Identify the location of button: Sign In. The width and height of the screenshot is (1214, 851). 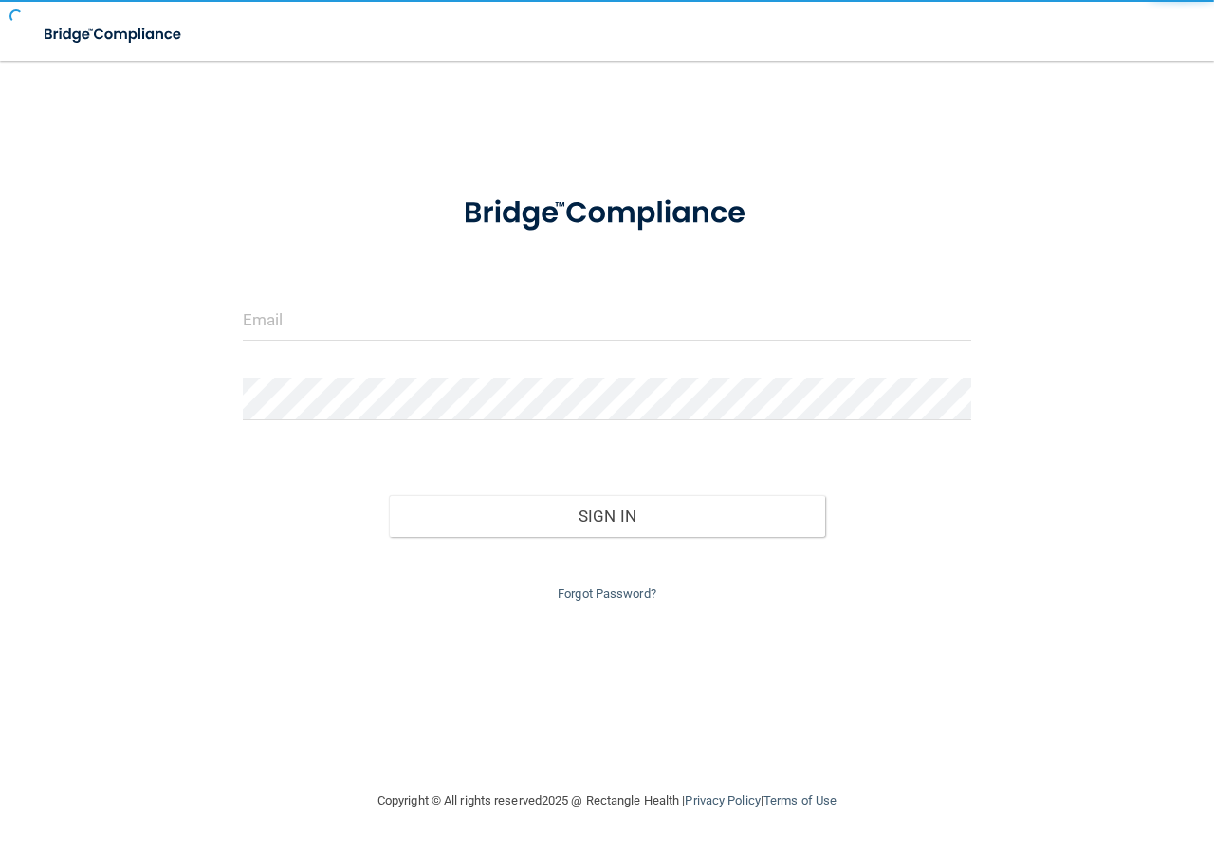
(607, 516).